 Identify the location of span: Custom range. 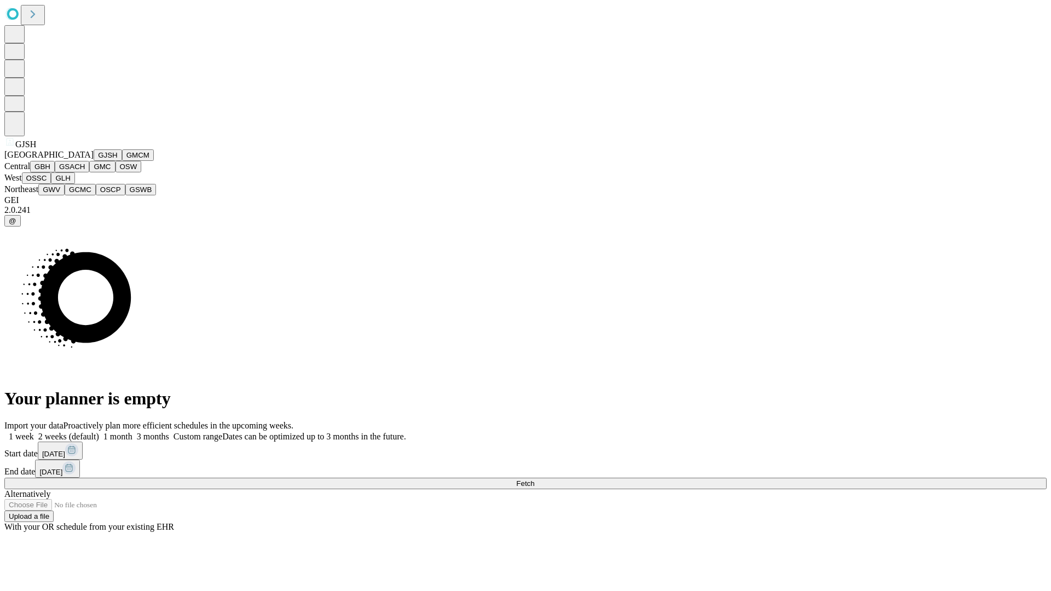
(198, 436).